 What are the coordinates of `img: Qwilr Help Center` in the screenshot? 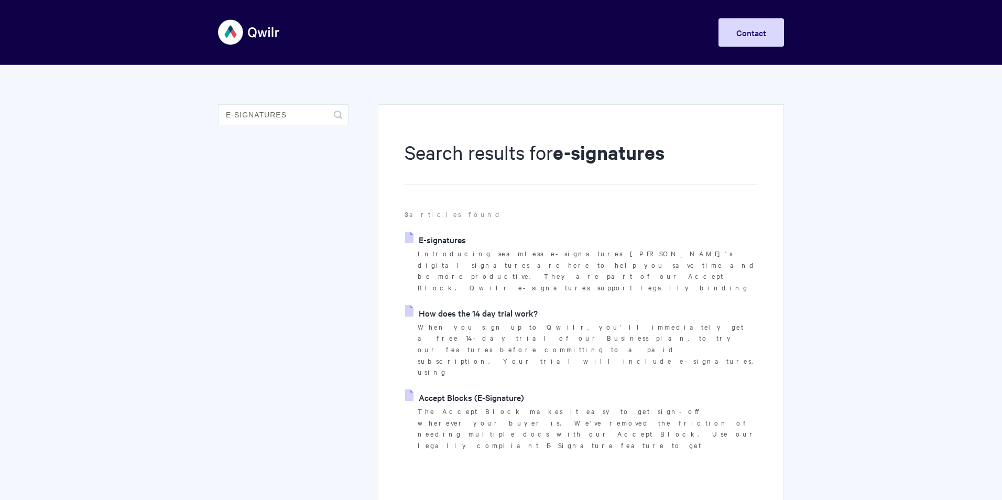 It's located at (249, 32).